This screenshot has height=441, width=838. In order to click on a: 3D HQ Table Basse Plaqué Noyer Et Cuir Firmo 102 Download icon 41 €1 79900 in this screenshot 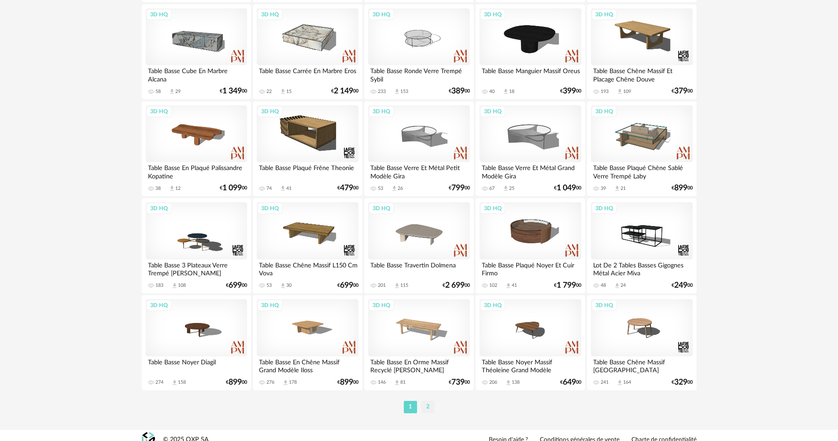, I will do `click(530, 246)`.